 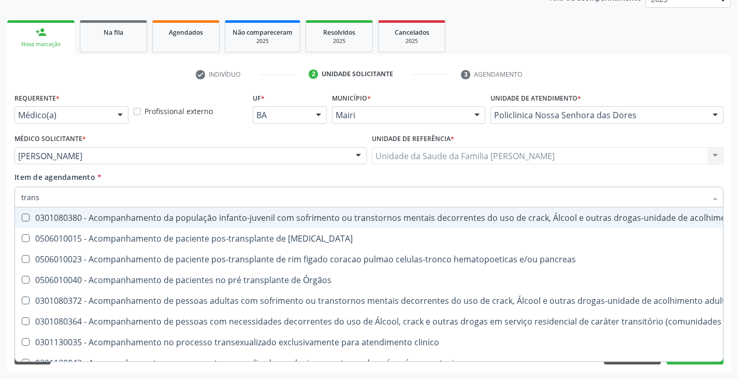 What do you see at coordinates (400, 115) in the screenshot?
I see `span: Mairi` at bounding box center [400, 115].